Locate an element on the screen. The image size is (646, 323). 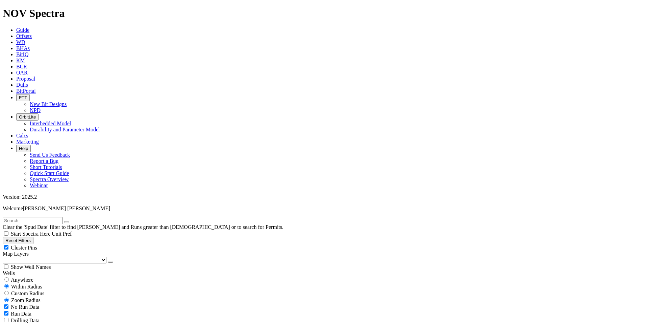
span: BitIQ is located at coordinates (22, 54).